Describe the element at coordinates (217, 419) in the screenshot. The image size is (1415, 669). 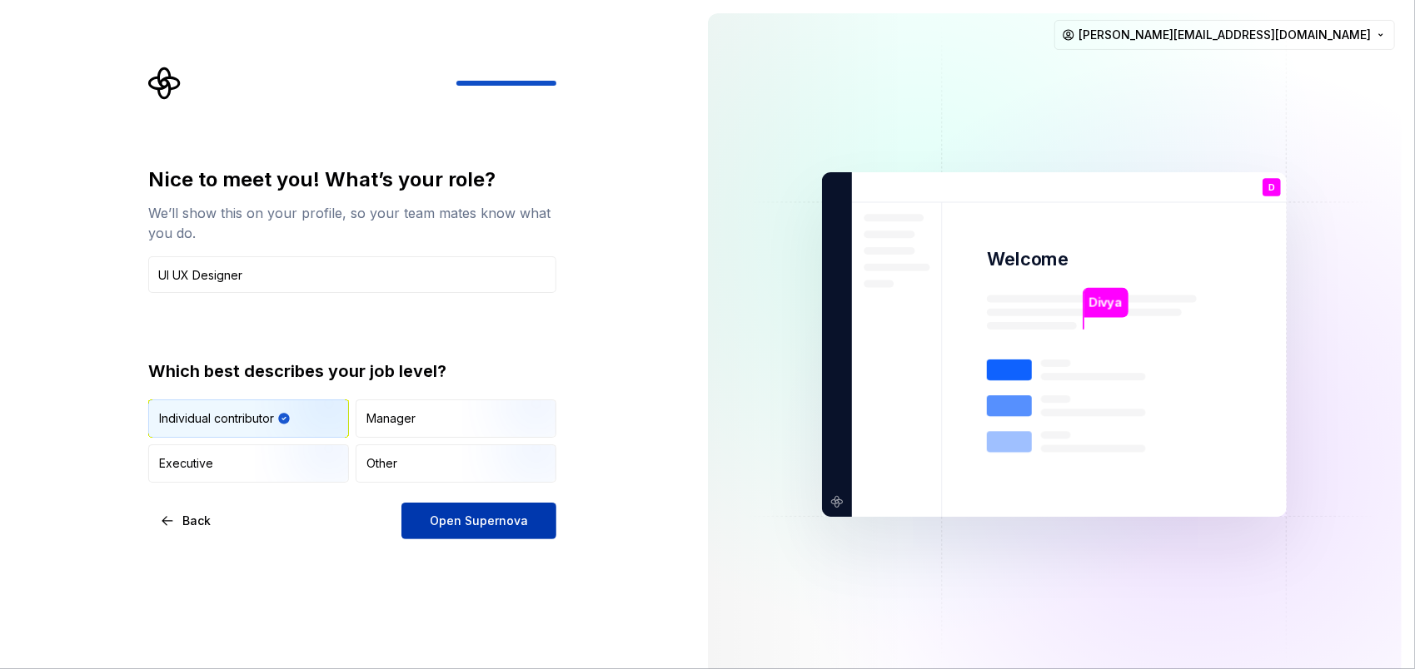
I see `div: Individual contributor` at that location.